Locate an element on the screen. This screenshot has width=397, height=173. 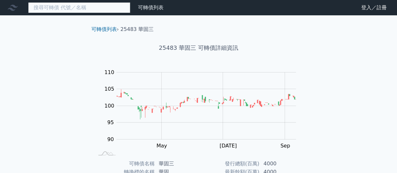
tspan: 105 is located at coordinates (109, 89).